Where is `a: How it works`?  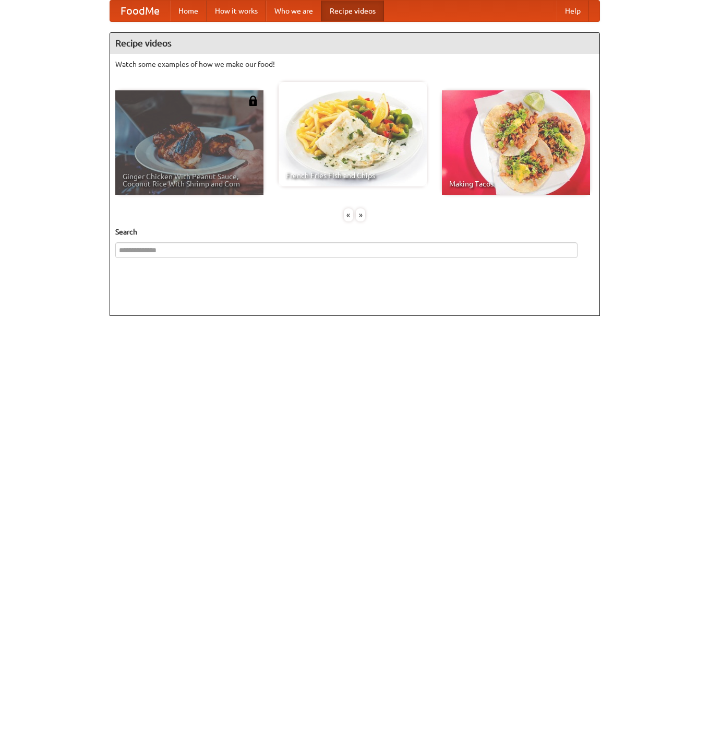
a: How it works is located at coordinates (236, 11).